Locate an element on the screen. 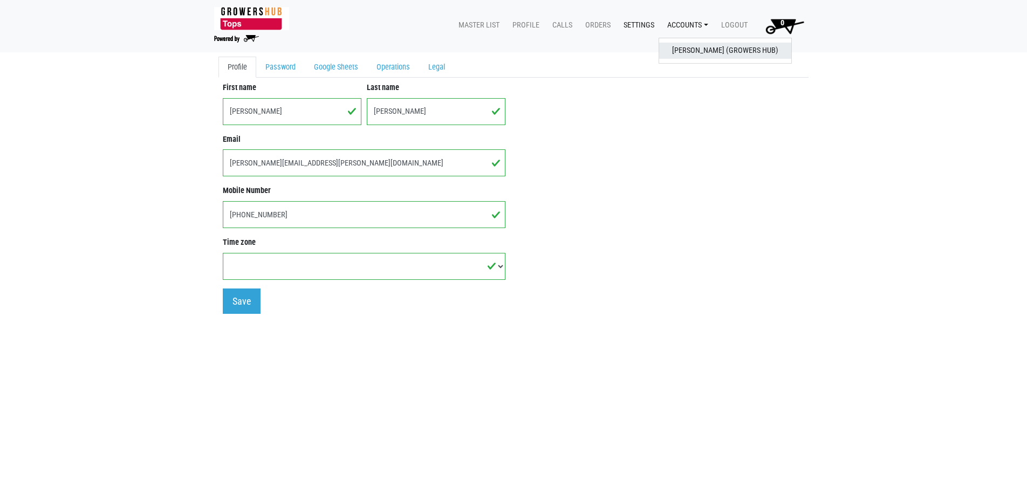  a: Master List is located at coordinates (477, 25).